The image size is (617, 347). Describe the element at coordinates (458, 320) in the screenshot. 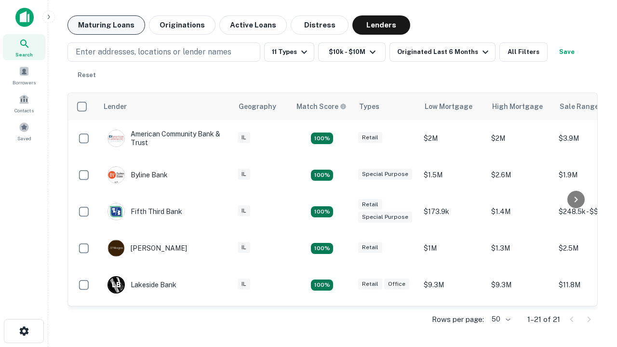

I see `p: Rows per page:` at that location.